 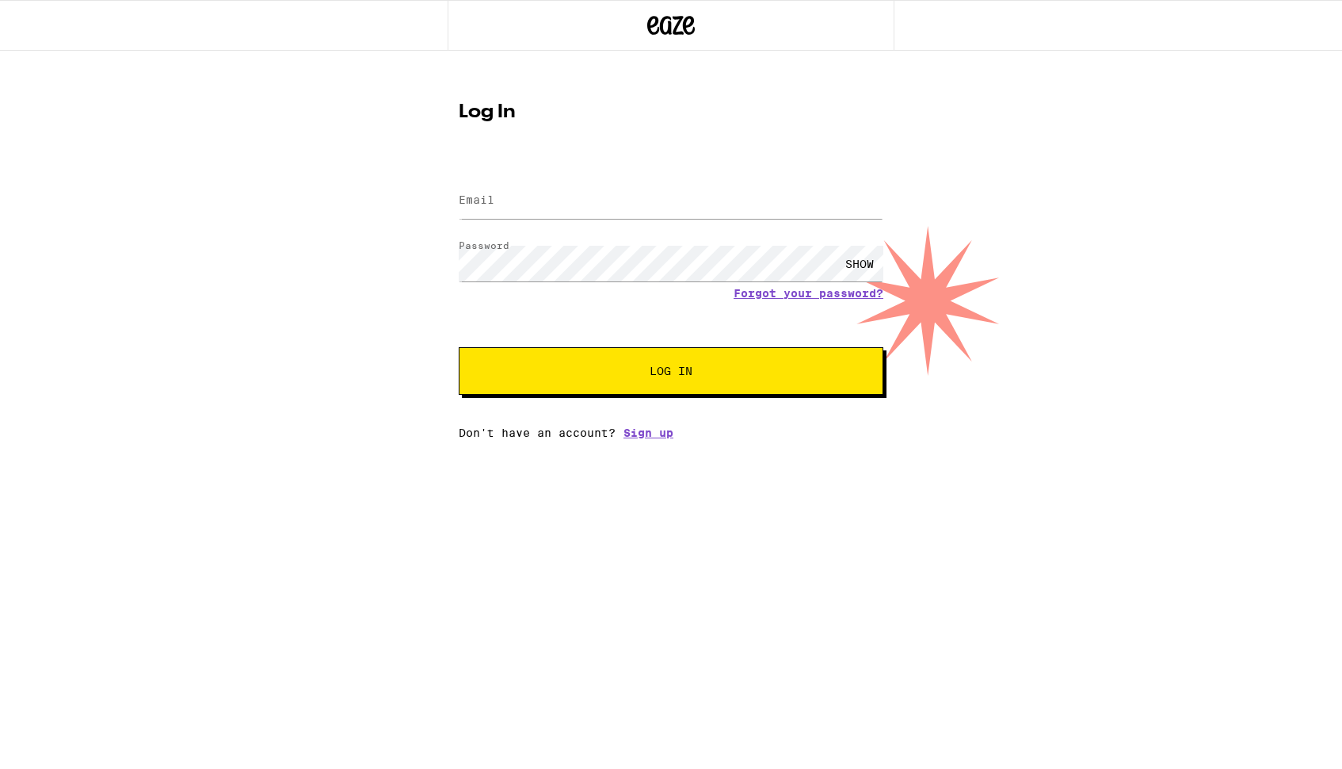 What do you see at coordinates (860, 263) in the screenshot?
I see `div: SHOW` at bounding box center [860, 263].